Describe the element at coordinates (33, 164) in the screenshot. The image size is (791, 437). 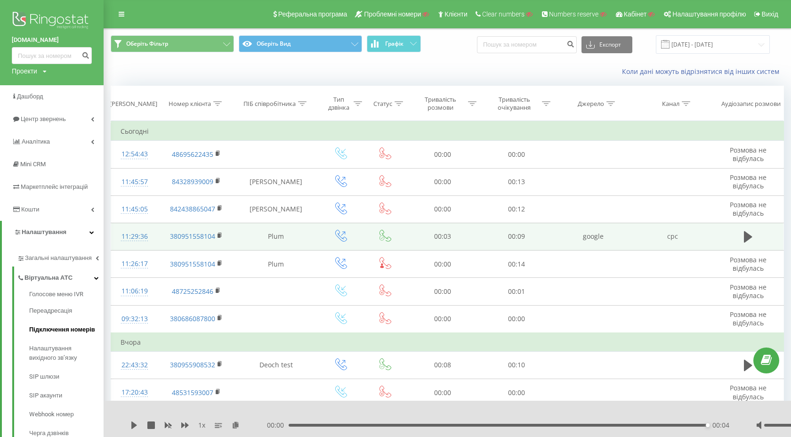
I see `span: Mini CRM` at that location.